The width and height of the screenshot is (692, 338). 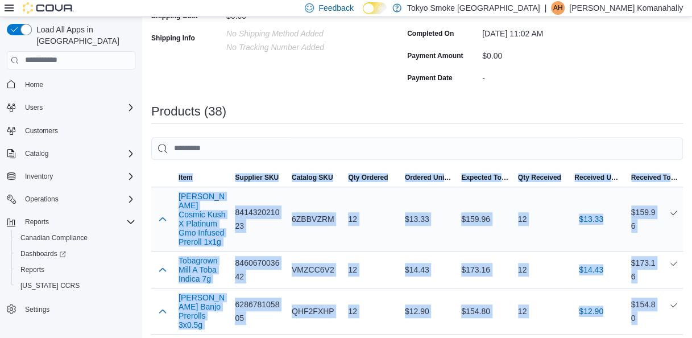 What do you see at coordinates (313, 311) in the screenshot?
I see `span: QHF2FXHP` at bounding box center [313, 311].